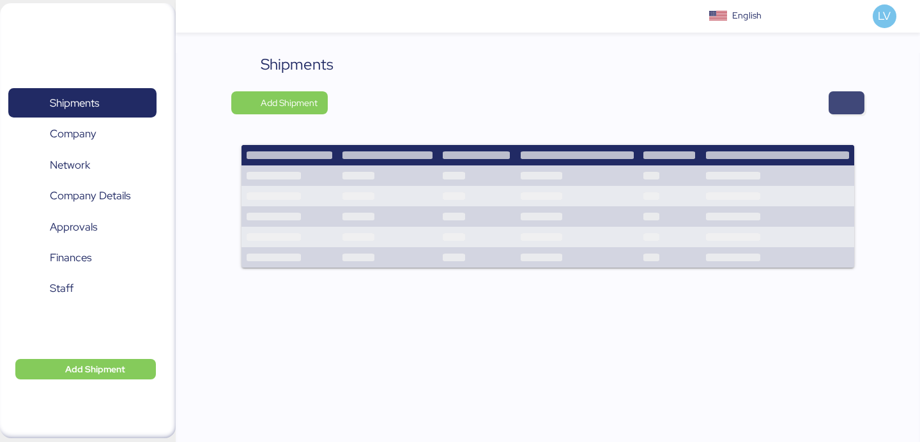 This screenshot has width=920, height=442. What do you see at coordinates (73, 227) in the screenshot?
I see `span: Approvals` at bounding box center [73, 227].